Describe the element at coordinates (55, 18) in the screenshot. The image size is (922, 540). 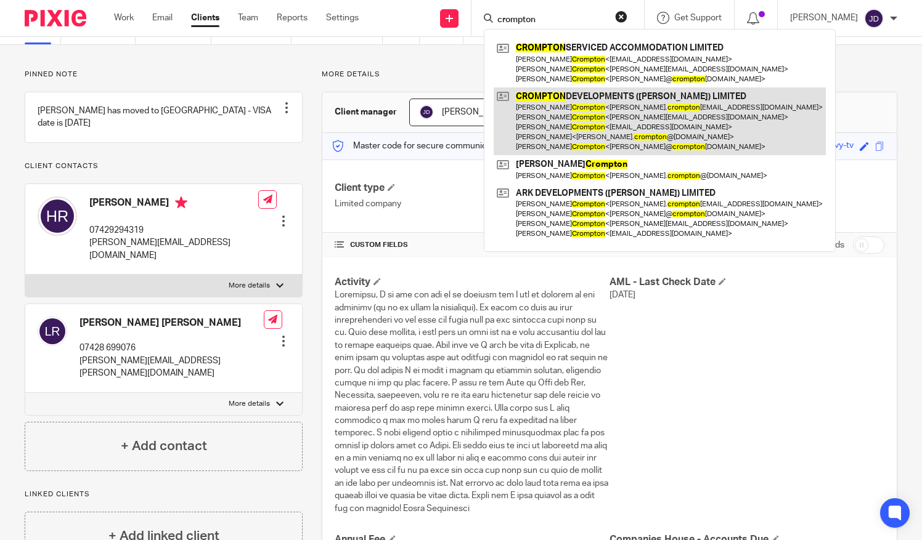
I see `img: Pixie` at that location.